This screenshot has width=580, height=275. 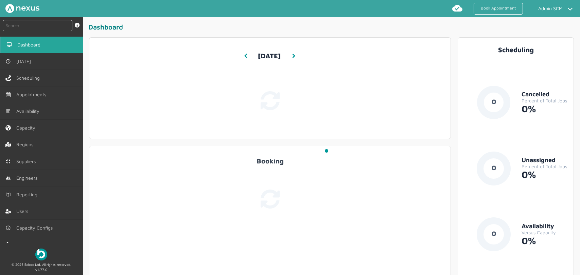 I want to click on img: md-desktop.svg, so click(x=9, y=45).